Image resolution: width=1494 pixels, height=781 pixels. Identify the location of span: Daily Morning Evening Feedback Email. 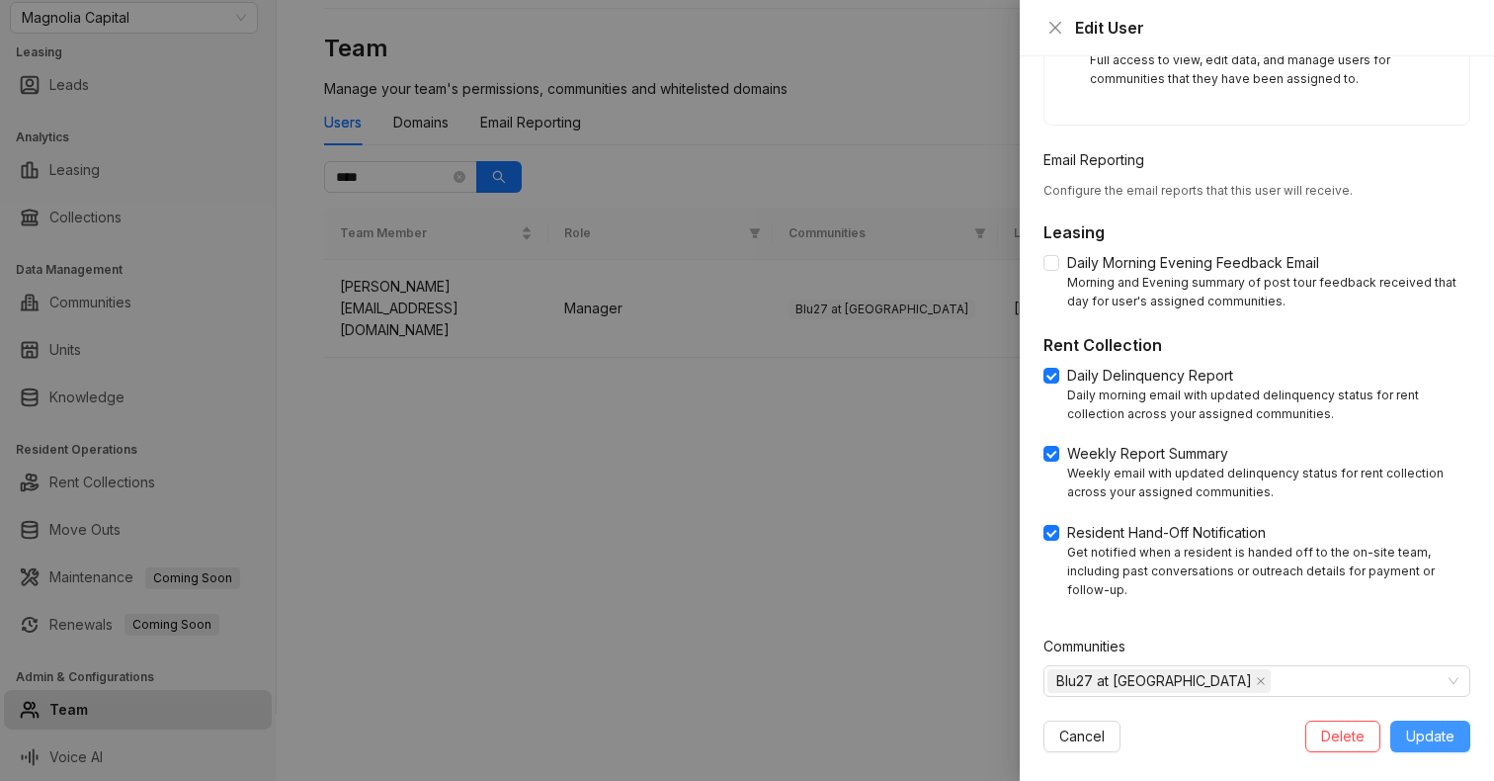
(1193, 263).